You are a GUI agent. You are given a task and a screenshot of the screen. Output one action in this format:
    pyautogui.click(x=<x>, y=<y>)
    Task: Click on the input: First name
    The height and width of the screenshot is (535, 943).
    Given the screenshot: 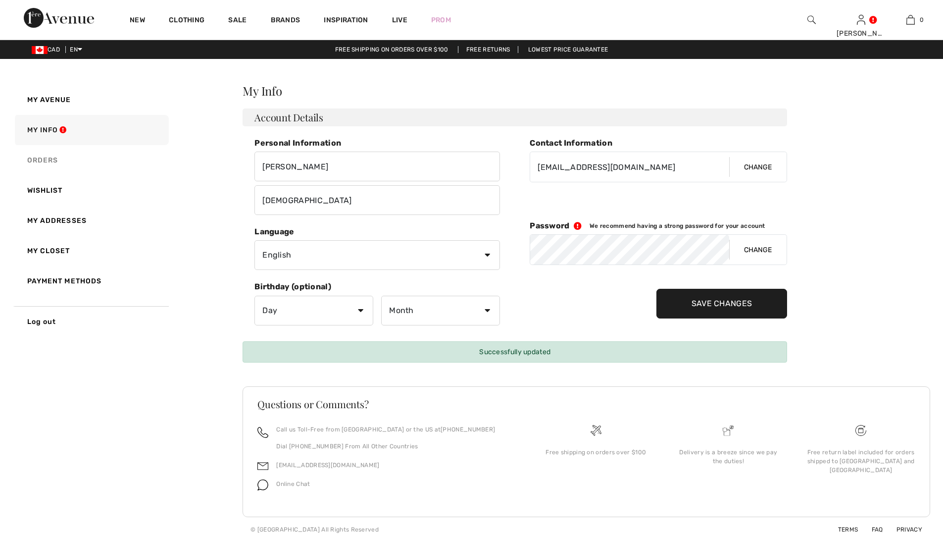 What is the action you would take?
    pyautogui.click(x=377, y=166)
    